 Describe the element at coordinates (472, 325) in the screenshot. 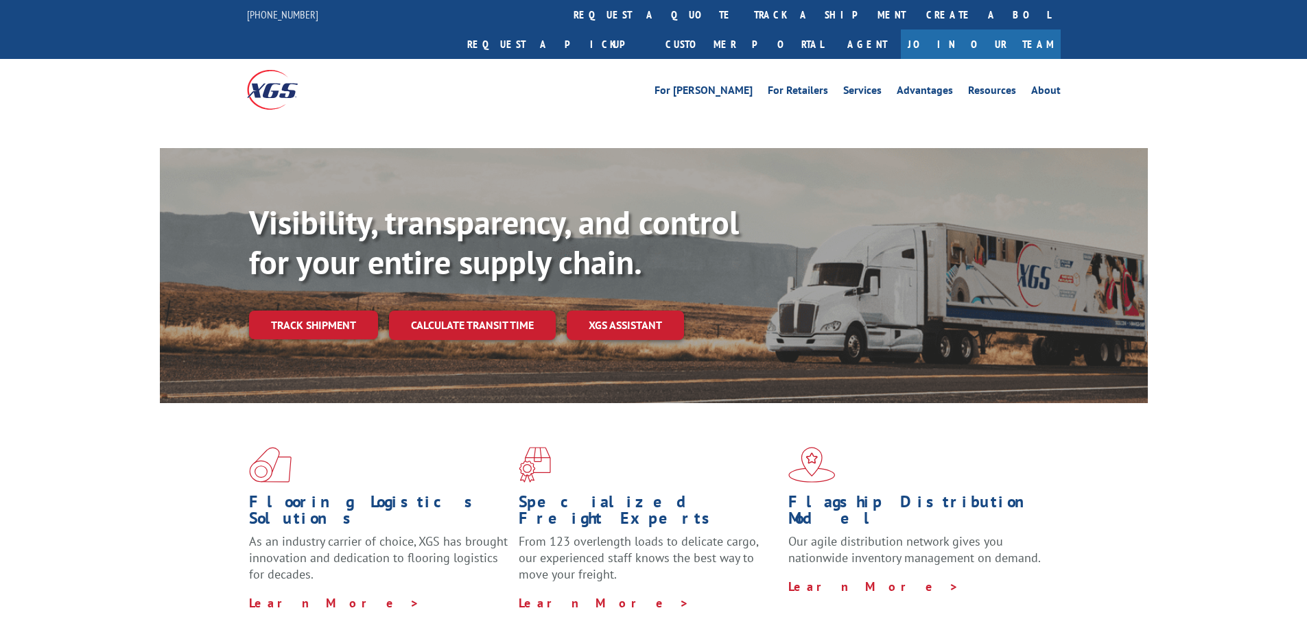

I see `a: Calculate transit time` at that location.